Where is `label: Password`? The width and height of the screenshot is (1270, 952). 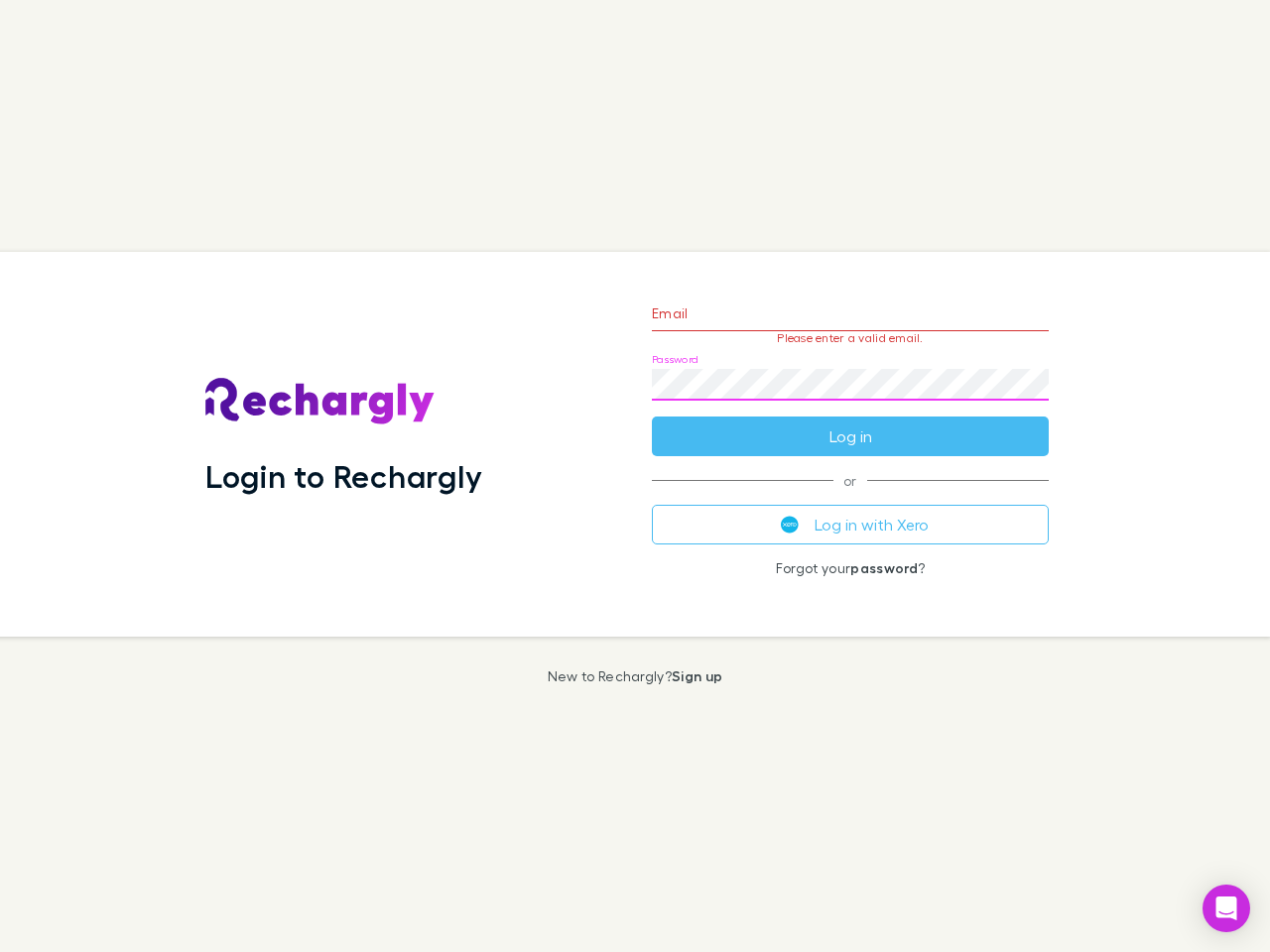
label: Password is located at coordinates (674, 359).